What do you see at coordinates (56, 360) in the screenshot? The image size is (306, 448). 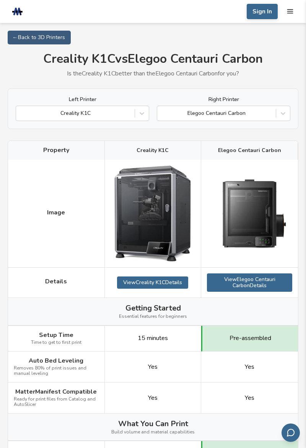 I see `span: Auto Bed Leveling` at bounding box center [56, 360].